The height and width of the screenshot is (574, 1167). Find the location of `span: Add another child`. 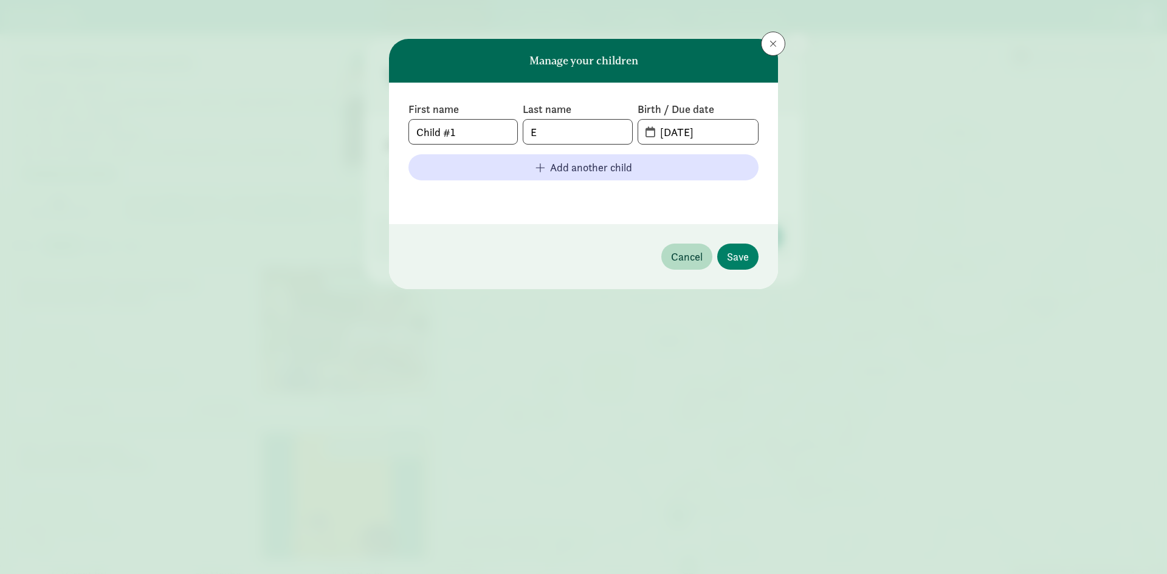

span: Add another child is located at coordinates (591, 167).